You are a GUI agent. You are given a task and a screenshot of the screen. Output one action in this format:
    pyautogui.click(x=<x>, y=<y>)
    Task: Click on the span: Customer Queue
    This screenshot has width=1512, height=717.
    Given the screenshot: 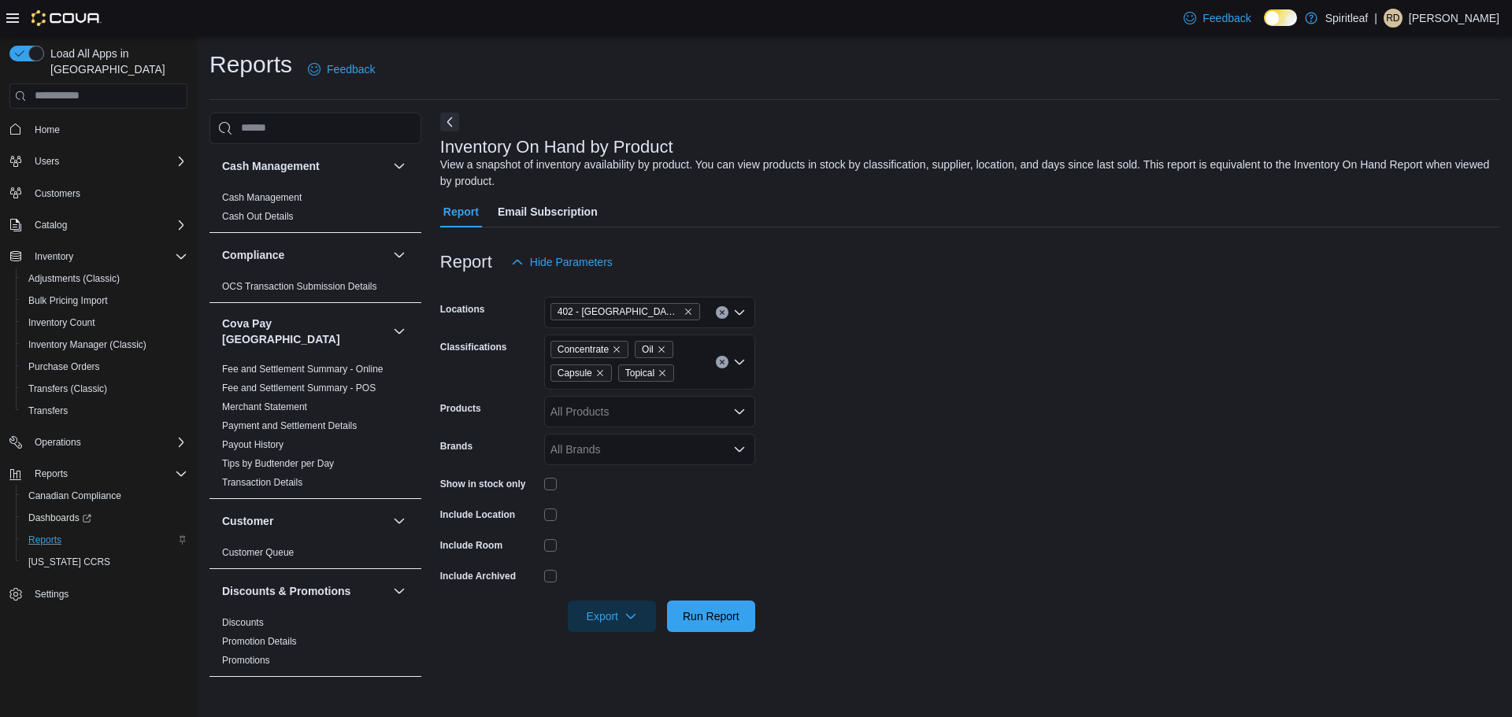 What is the action you would take?
    pyautogui.click(x=257, y=553)
    